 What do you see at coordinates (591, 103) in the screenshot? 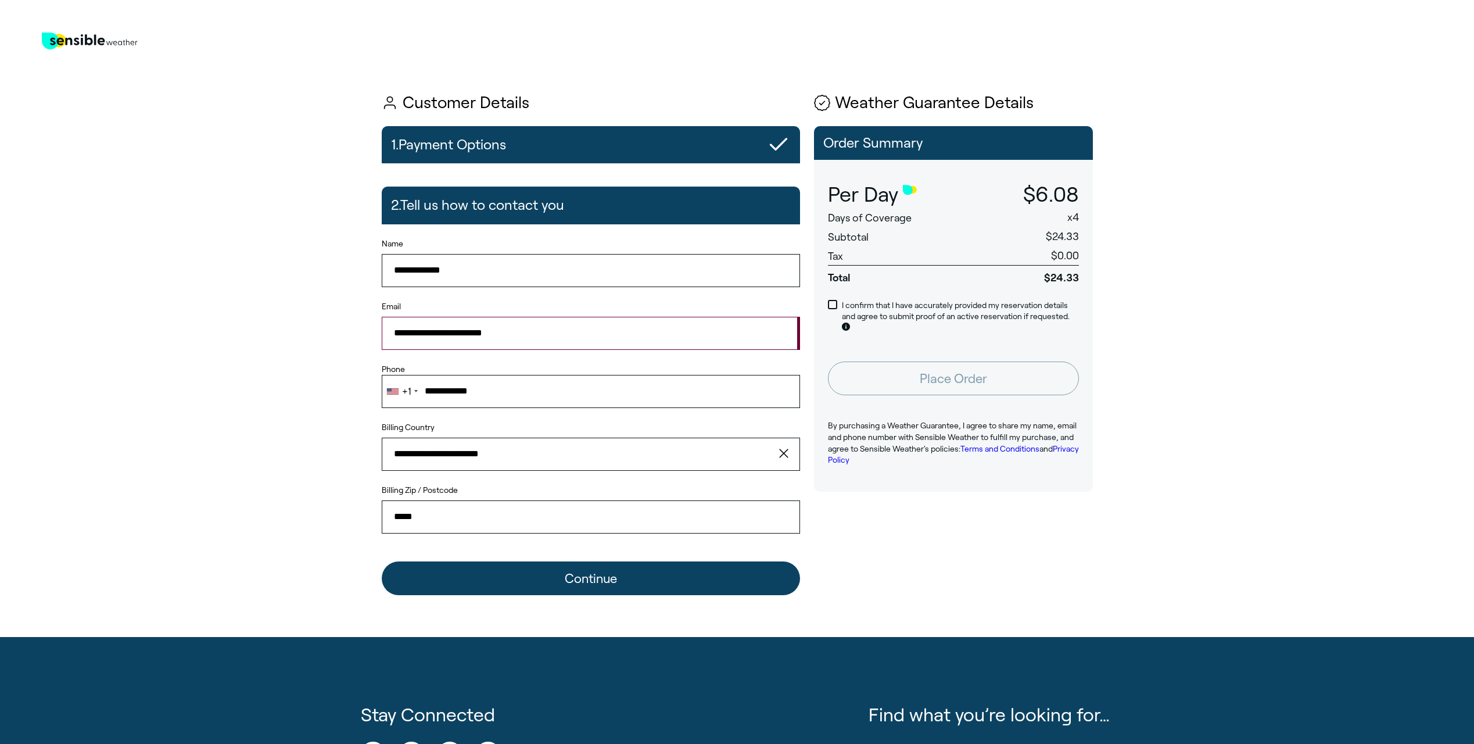
I see `h1: Customer Details` at bounding box center [591, 103].